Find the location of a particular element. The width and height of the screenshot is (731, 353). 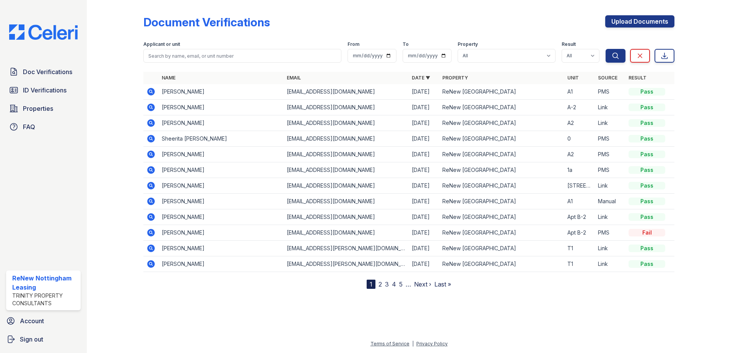

a: 2 is located at coordinates (380, 284).